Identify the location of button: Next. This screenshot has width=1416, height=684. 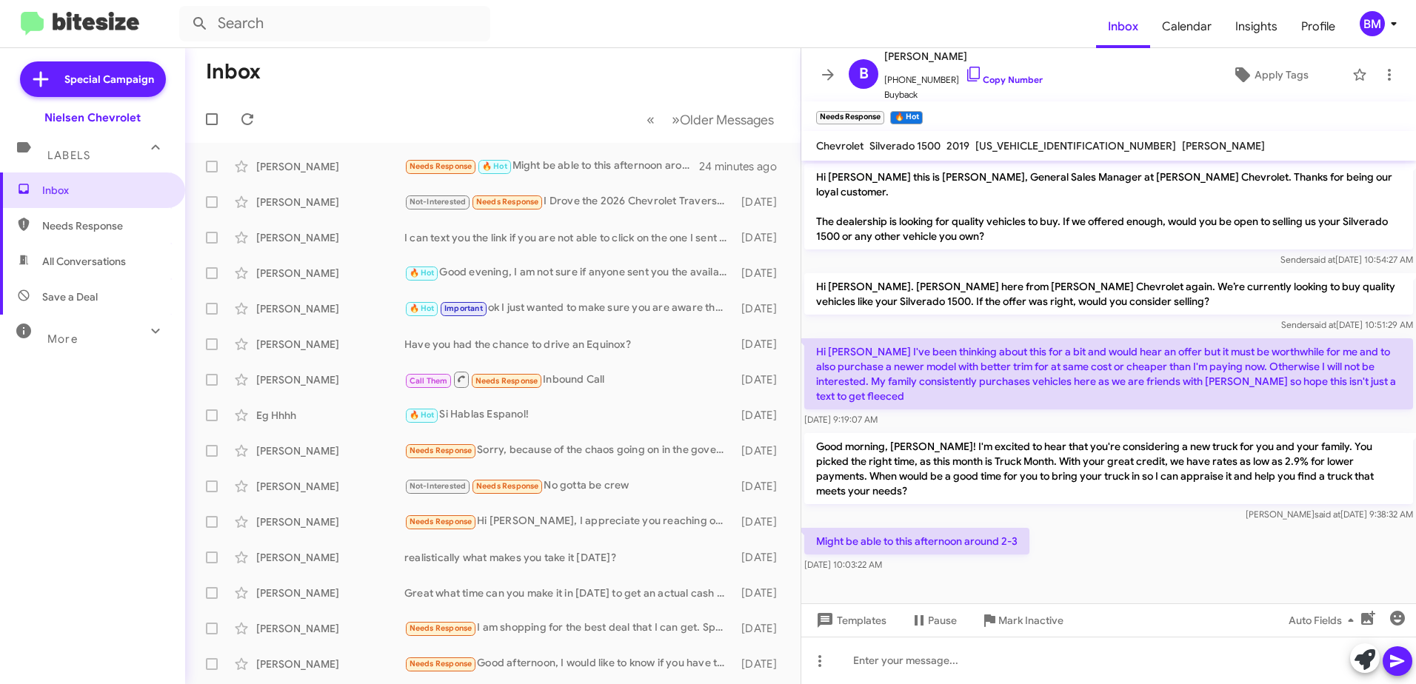
(723, 119).